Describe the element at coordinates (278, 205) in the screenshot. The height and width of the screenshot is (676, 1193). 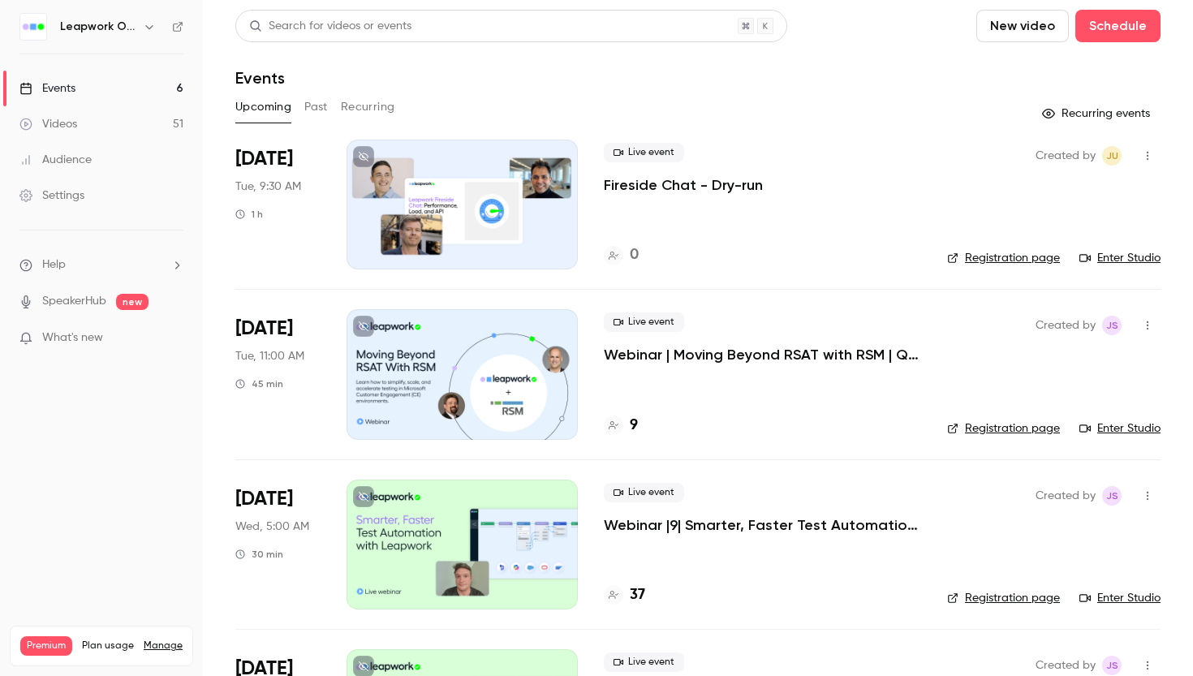
I see `div: Sep 23 Tue, 9:30 AM (America/New York)` at that location.